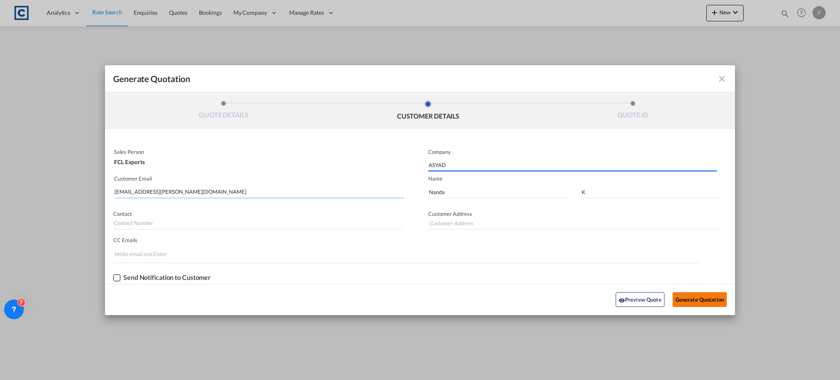  What do you see at coordinates (145, 254) in the screenshot?
I see `input: Chips input.` at bounding box center [145, 254].